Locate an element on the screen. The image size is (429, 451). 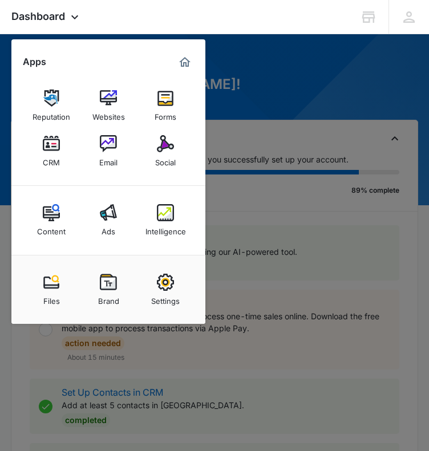
a: Brand is located at coordinates (108, 290).